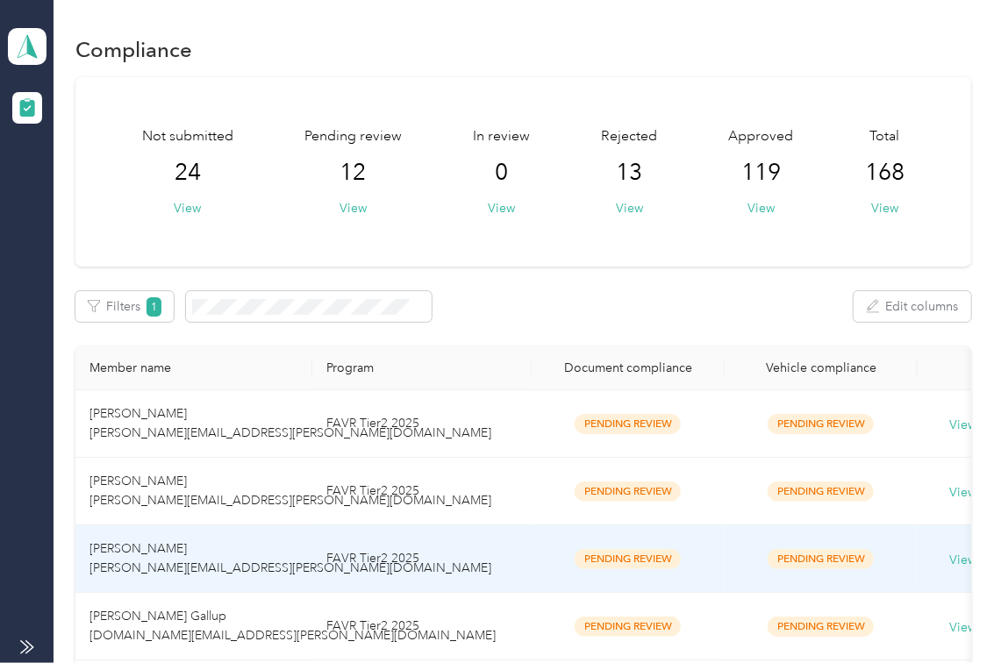 The width and height of the screenshot is (1001, 663). What do you see at coordinates (912, 306) in the screenshot?
I see `button: Edit columns` at bounding box center [912, 306].